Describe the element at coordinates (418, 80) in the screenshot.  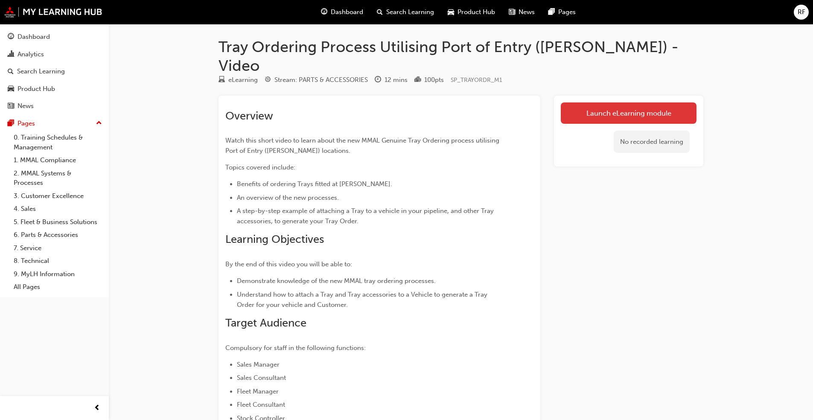
I see `span: podium-icon` at that location.